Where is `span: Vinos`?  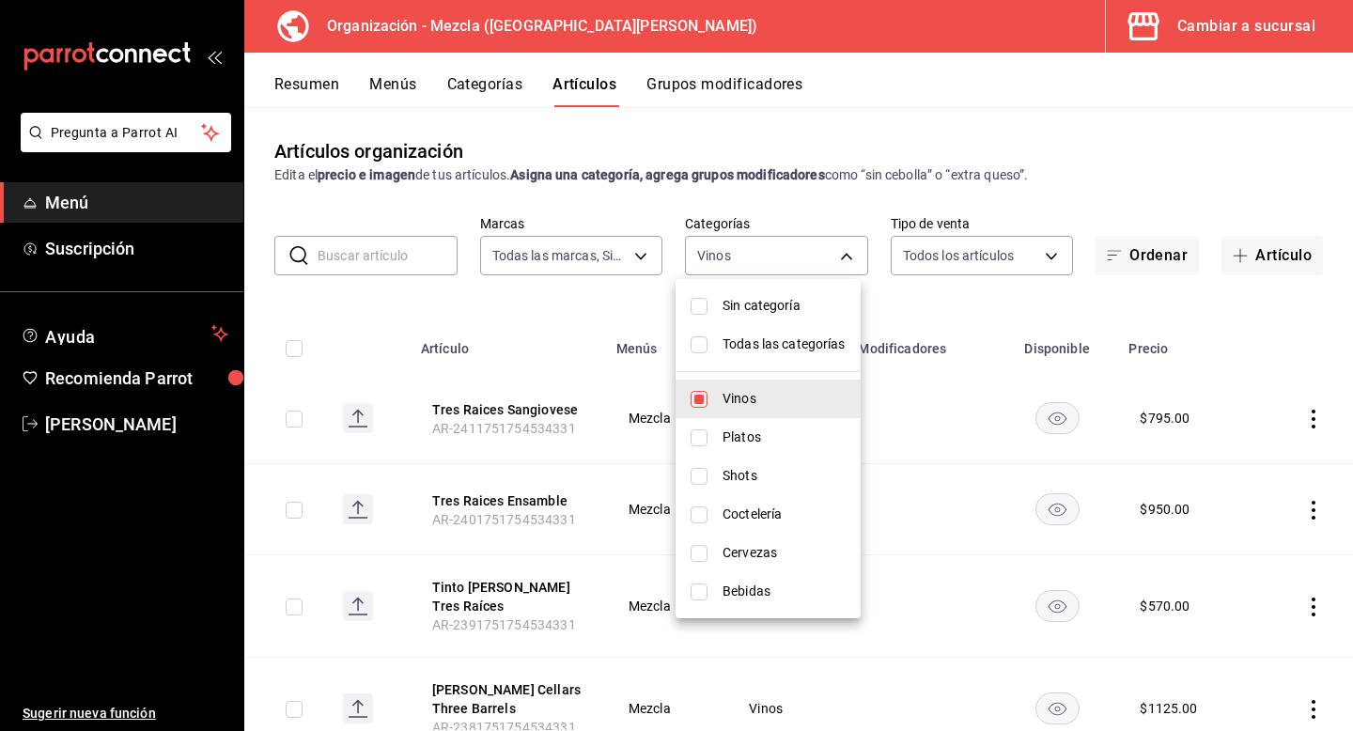
span: Vinos is located at coordinates (783, 398).